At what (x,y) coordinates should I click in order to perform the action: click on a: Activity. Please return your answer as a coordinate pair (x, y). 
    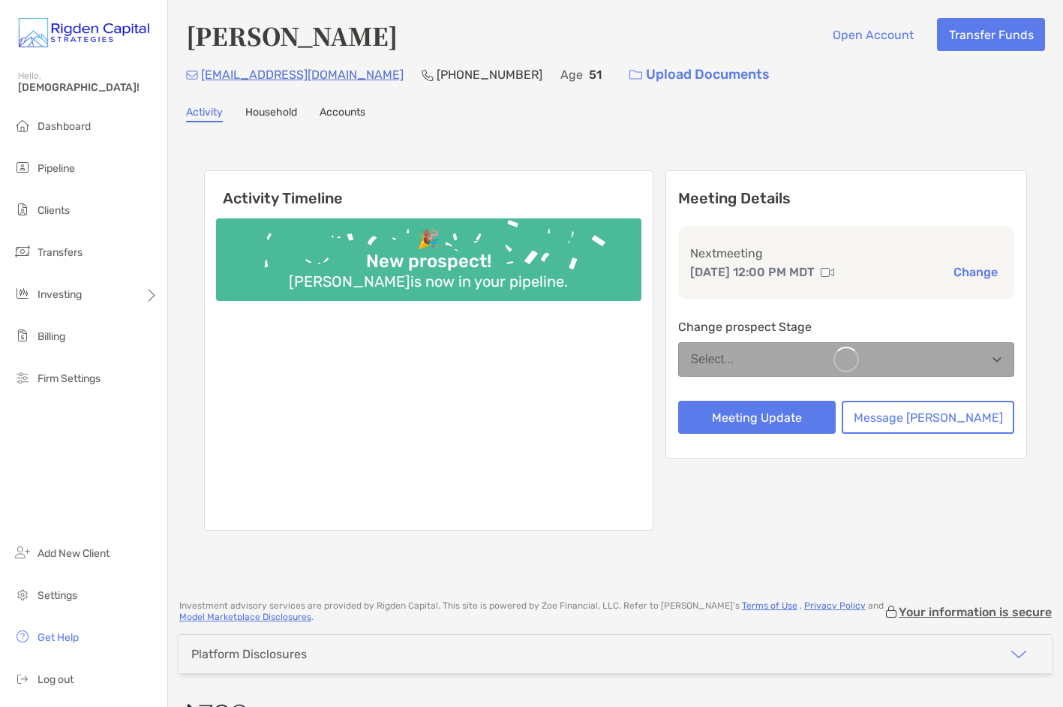
    Looking at the image, I should click on (204, 114).